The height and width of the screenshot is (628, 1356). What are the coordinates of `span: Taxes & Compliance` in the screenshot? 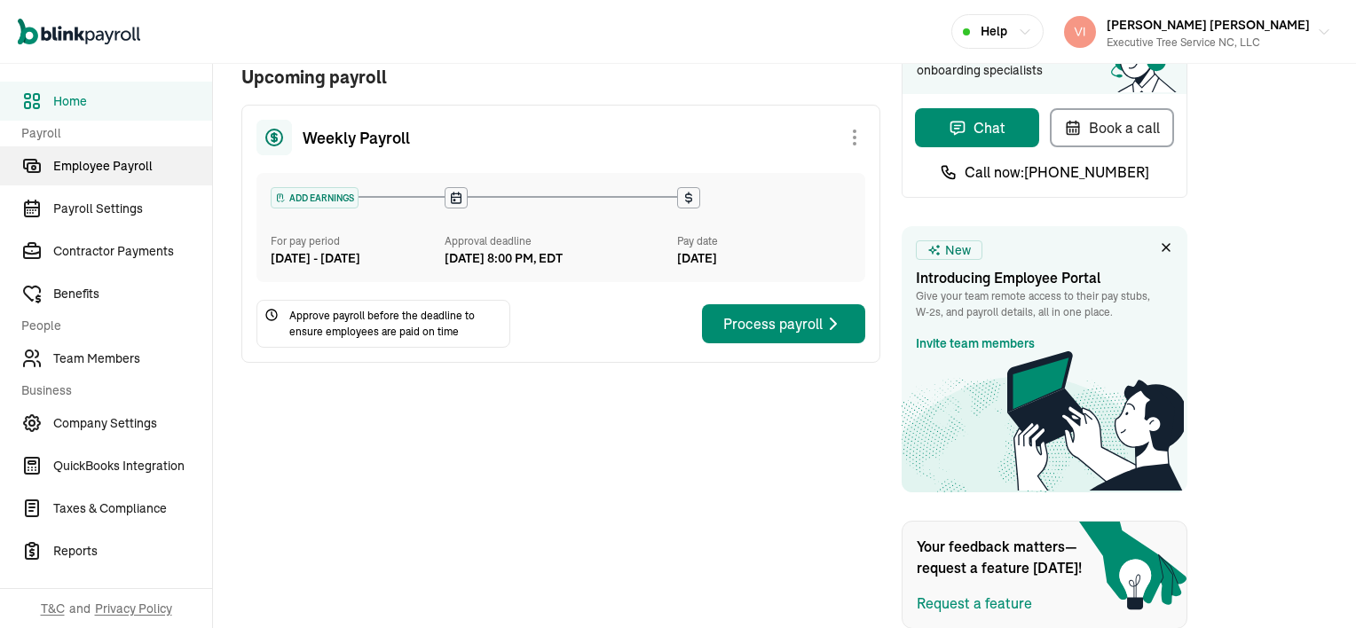 It's located at (132, 509).